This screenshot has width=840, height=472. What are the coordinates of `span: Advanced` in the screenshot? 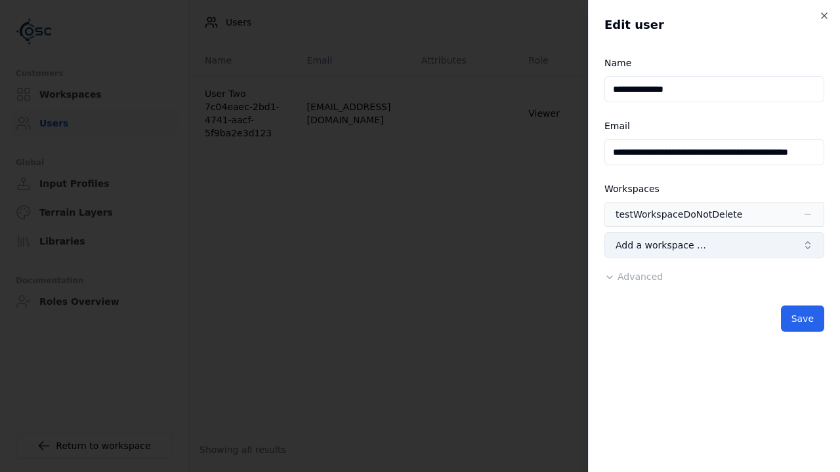 It's located at (640, 277).